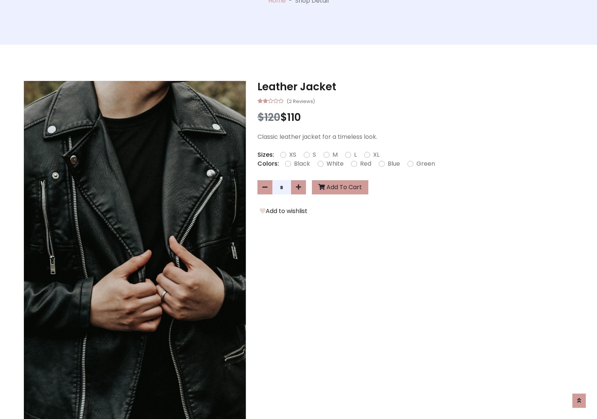 This screenshot has height=419, width=597. What do you see at coordinates (376, 155) in the screenshot?
I see `label: XL` at bounding box center [376, 155].